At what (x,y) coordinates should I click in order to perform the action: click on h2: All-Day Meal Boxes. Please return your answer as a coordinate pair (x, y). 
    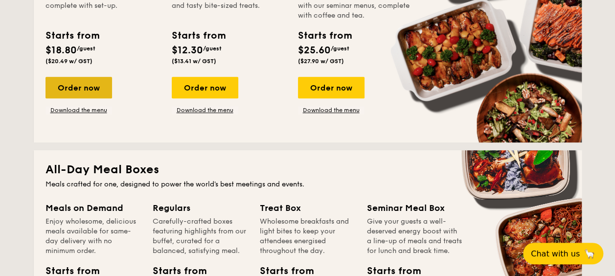
    Looking at the image, I should click on (308, 170).